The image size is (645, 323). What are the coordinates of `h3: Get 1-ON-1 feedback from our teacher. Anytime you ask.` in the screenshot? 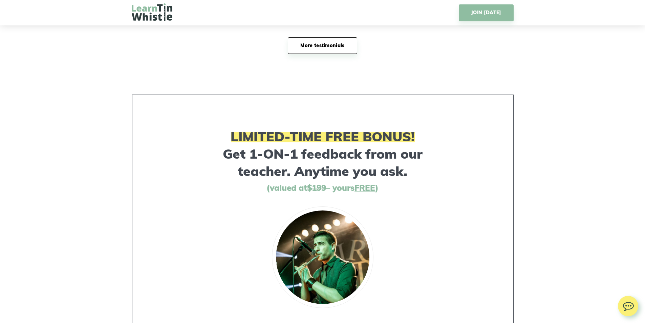 It's located at (323, 154).